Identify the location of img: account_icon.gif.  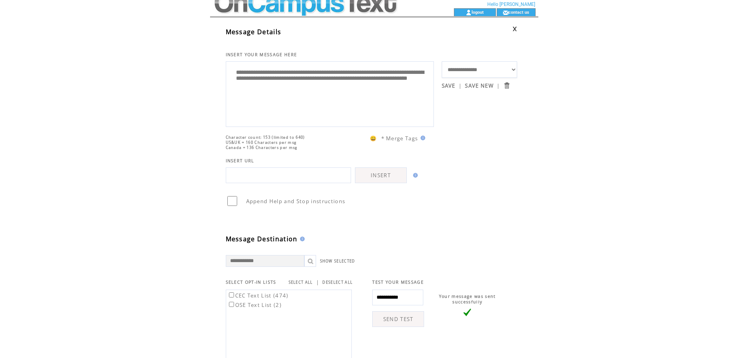
(469, 13).